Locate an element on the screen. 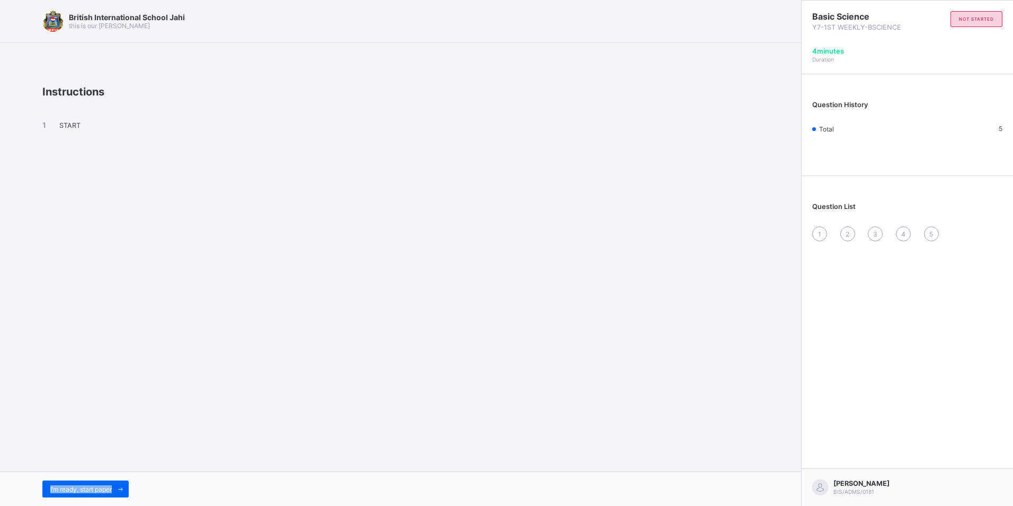 Image resolution: width=1013 pixels, height=506 pixels. span: 4 is located at coordinates (903, 234).